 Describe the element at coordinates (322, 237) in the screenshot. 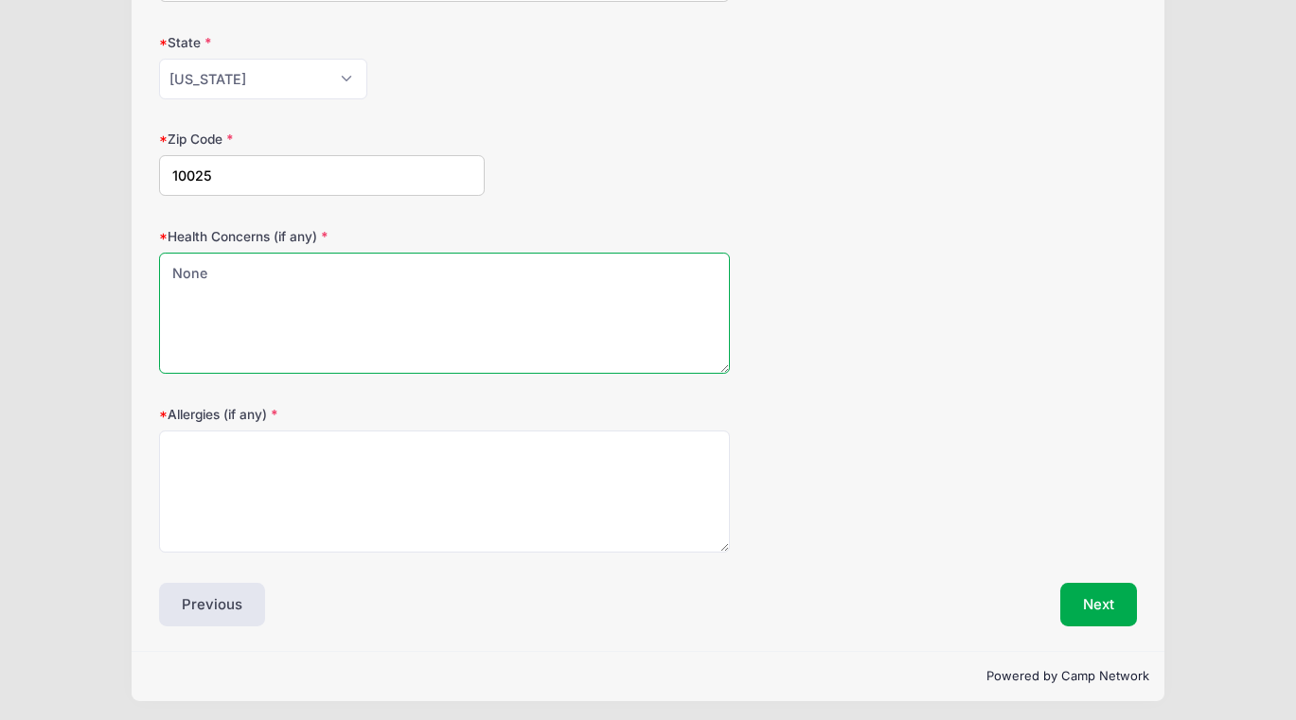

I see `label: Health Concerns (if any)` at that location.